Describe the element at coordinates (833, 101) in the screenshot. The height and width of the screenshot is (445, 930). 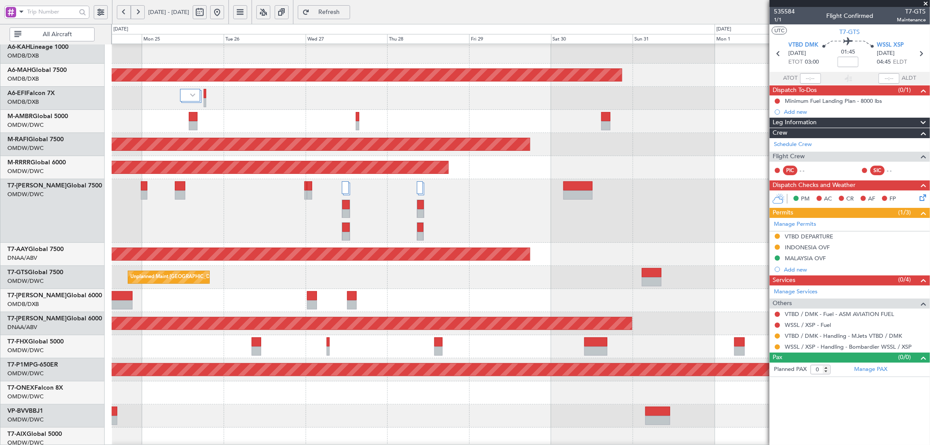
I see `div: Minimum Fuel Landing Plan - 8000 lbs` at that location.